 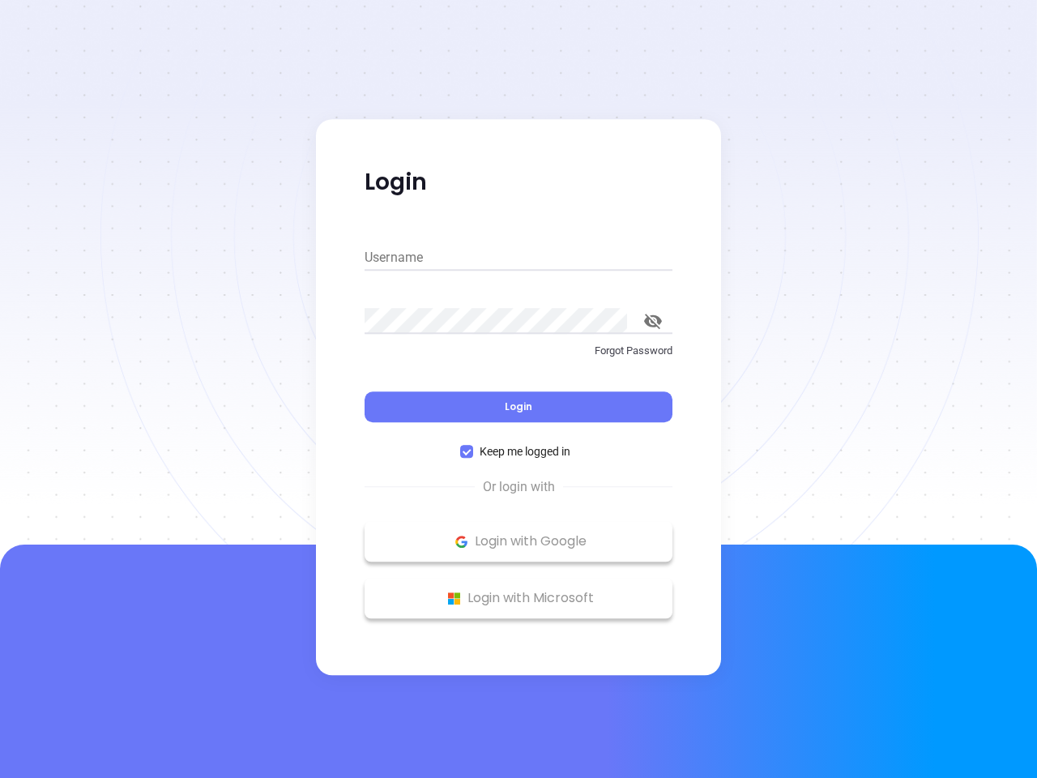 I want to click on button: Microsoft Logo Login with Microsoft, so click(x=519, y=598).